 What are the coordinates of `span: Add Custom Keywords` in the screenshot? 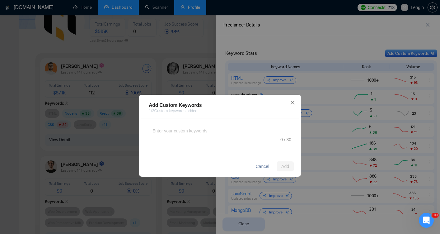 It's located at (175, 105).